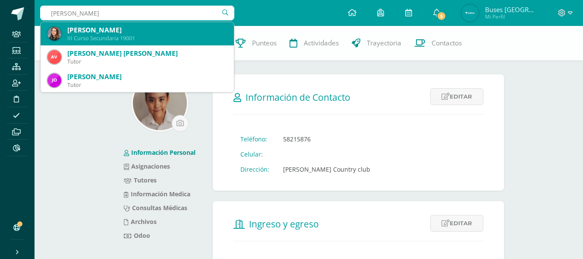 This screenshot has height=259, width=583. Describe the element at coordinates (470, 13) in the screenshot. I see `img: fc6c33b0aa045aa3213aba2fdb094e39.png` at that location.